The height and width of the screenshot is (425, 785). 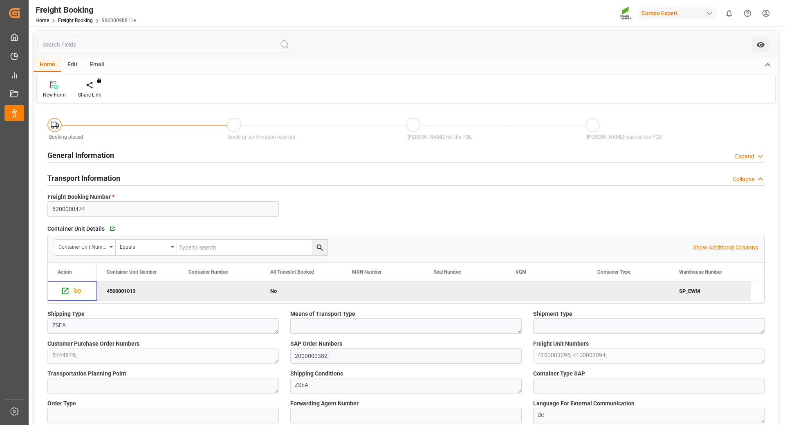 What do you see at coordinates (626, 13) in the screenshot?
I see `img: Screenshot%202023-09-29%20at%2010.02.21.png_1712312052.png` at bounding box center [626, 13].